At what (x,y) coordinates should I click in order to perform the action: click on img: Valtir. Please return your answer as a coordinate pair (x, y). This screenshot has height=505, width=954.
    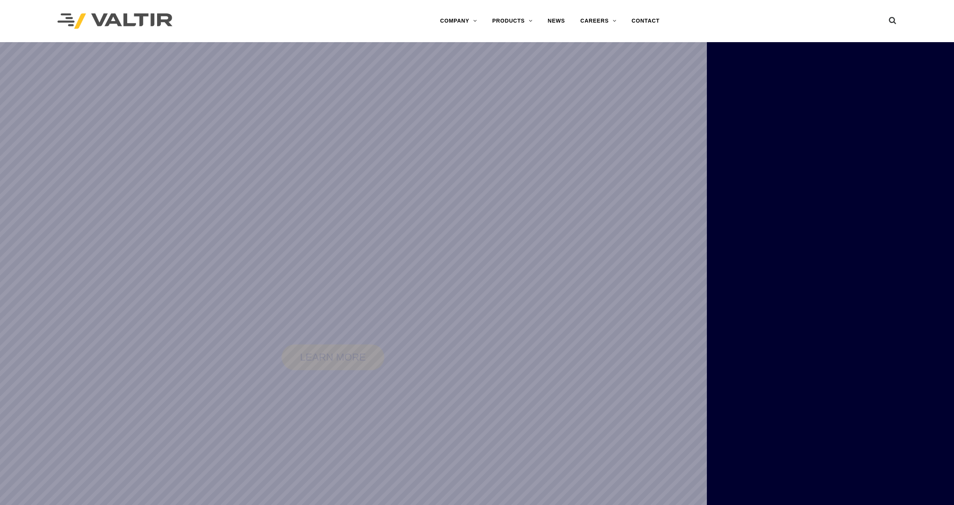
    Looking at the image, I should click on (115, 21).